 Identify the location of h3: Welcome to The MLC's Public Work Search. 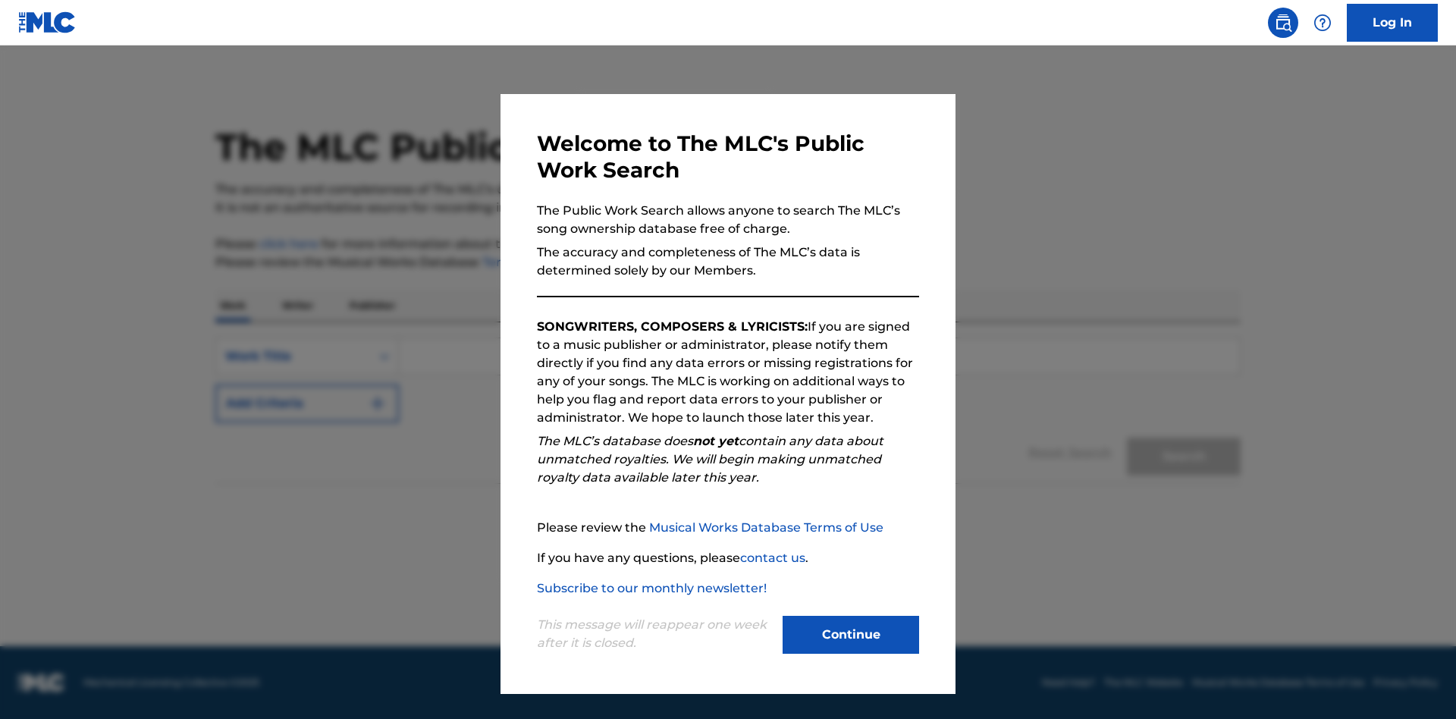
(728, 157).